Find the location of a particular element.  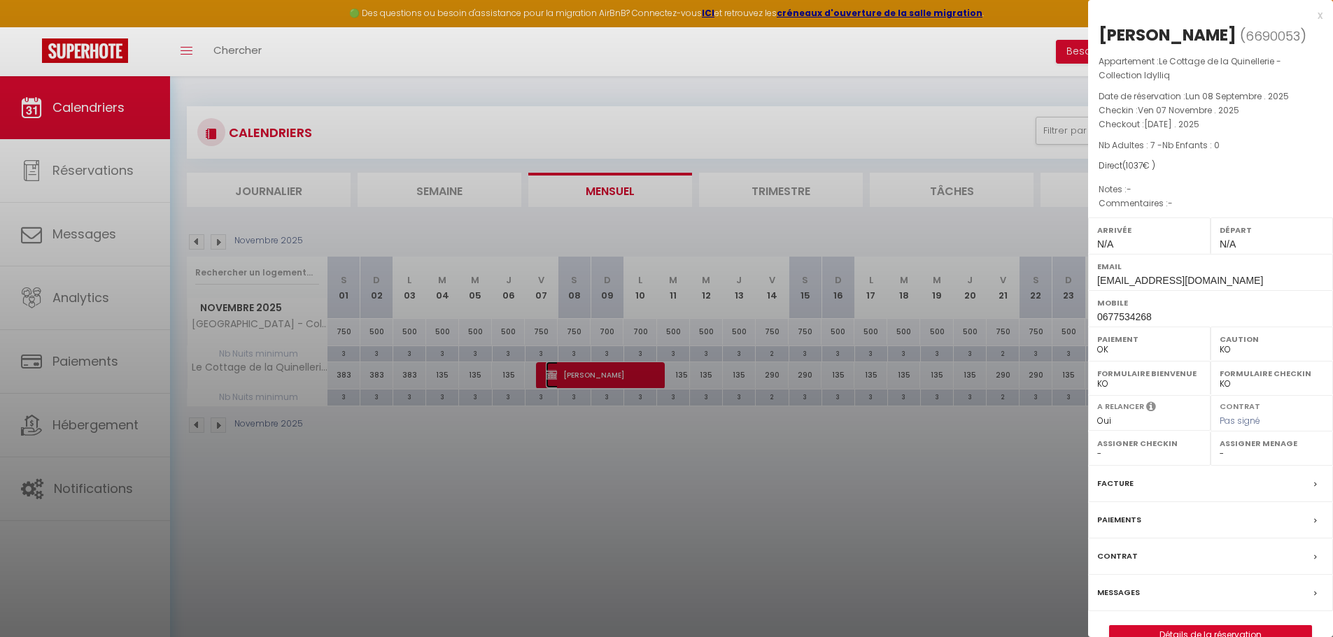

label: A relancer is located at coordinates (1120, 406).